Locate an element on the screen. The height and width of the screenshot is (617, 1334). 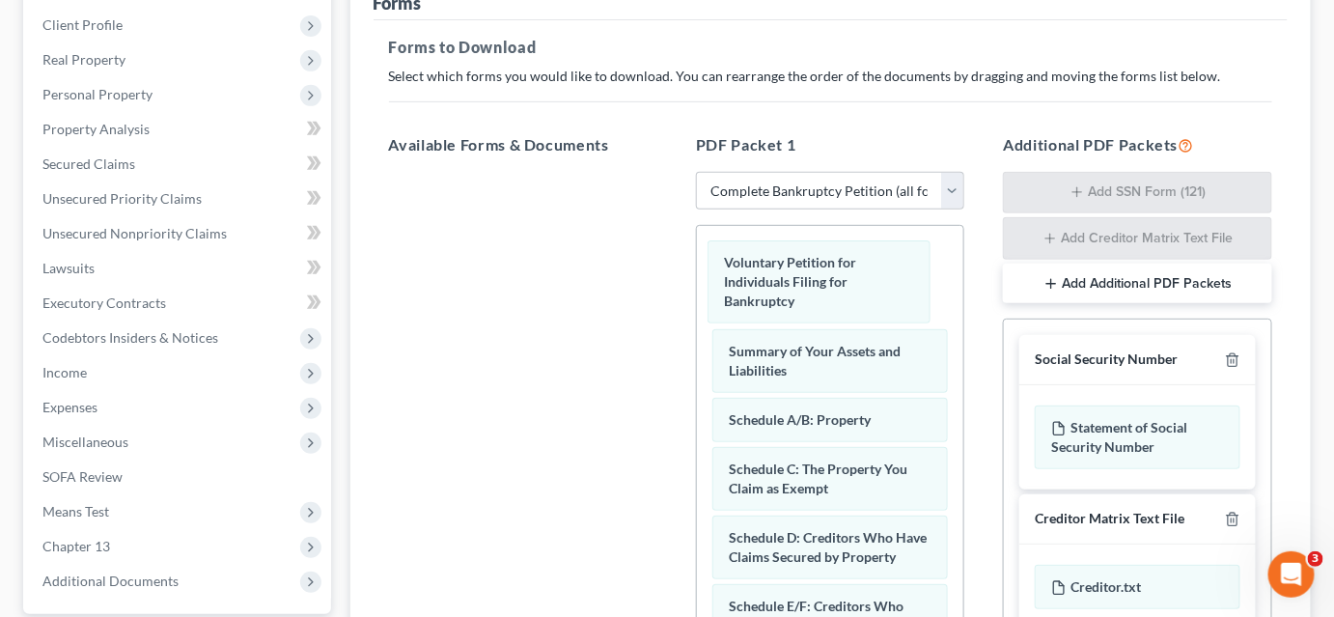
h5: Available Forms & Documents is located at coordinates (523, 145).